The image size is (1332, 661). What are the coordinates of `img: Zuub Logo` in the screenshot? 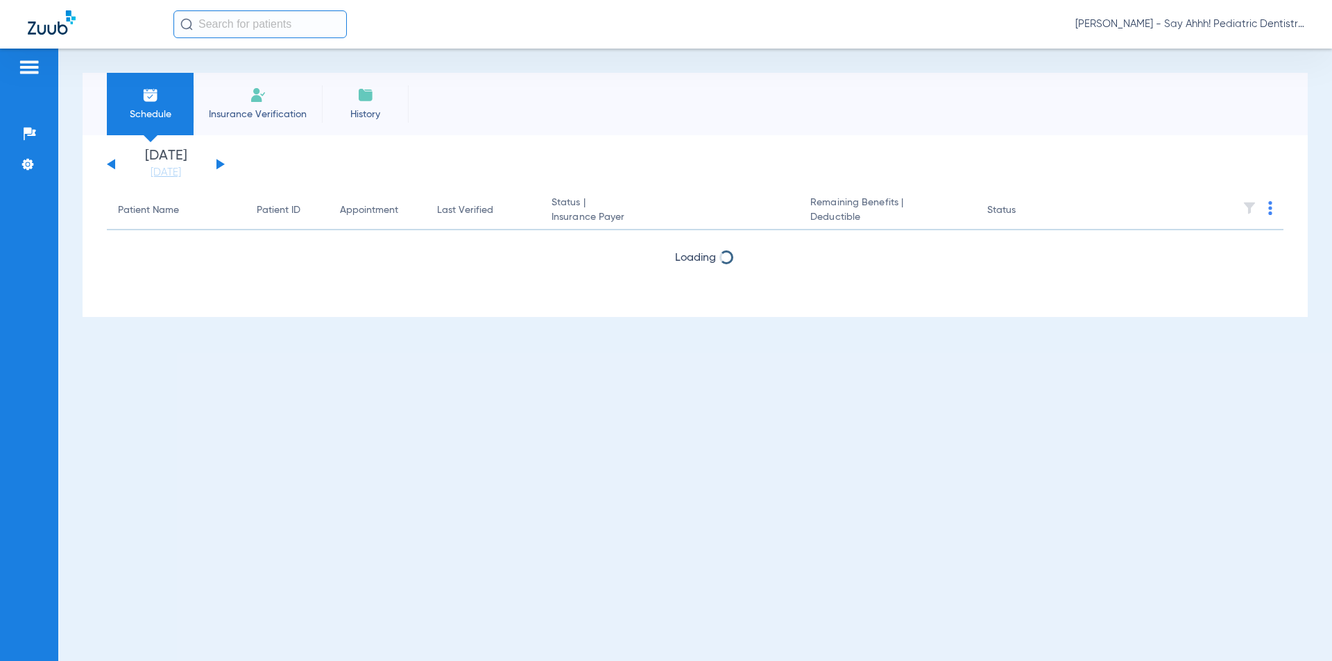 It's located at (51, 22).